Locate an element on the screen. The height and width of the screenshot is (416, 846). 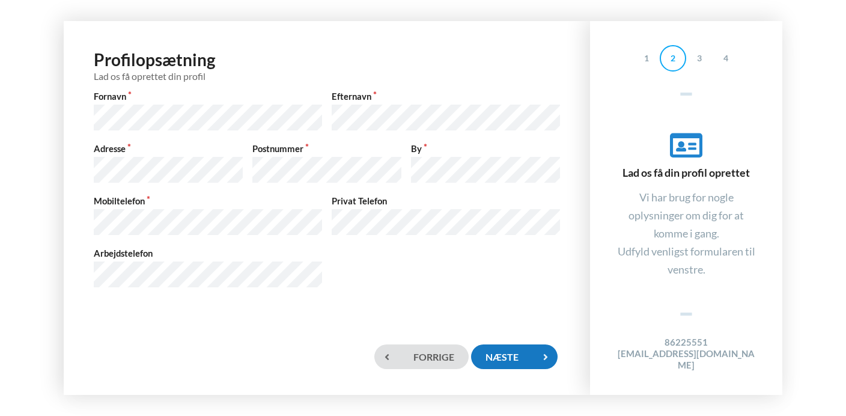
div: Næste is located at coordinates (514, 356).